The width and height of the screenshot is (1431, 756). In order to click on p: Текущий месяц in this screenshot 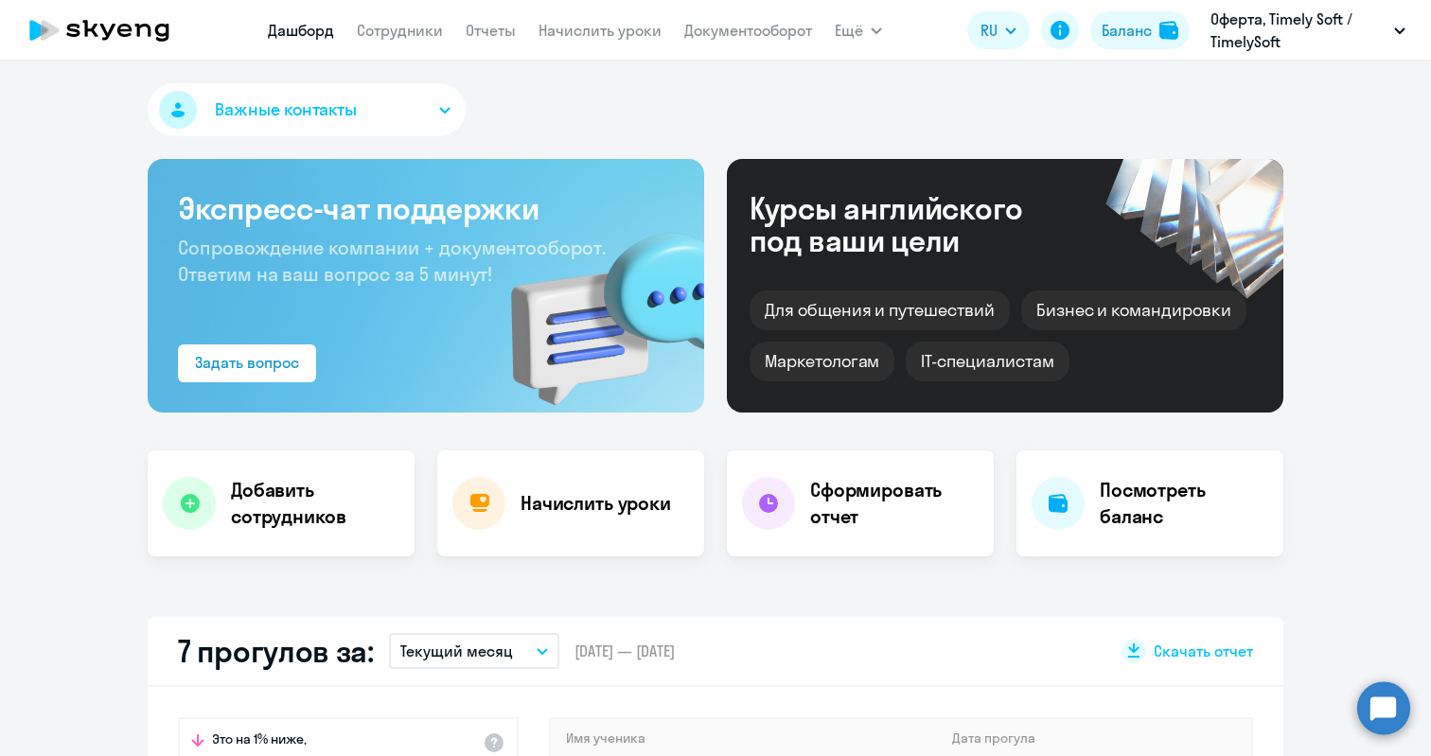, I will do `click(456, 651)`.